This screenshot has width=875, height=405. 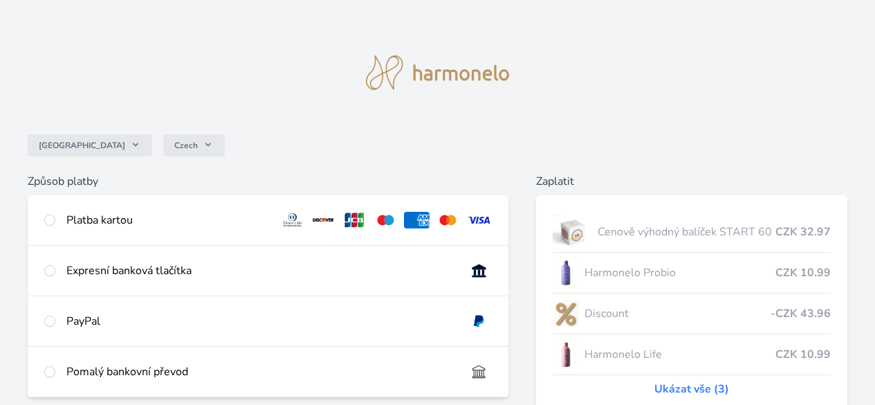 What do you see at coordinates (479, 321) in the screenshot?
I see `img: paypal.svg` at bounding box center [479, 321].